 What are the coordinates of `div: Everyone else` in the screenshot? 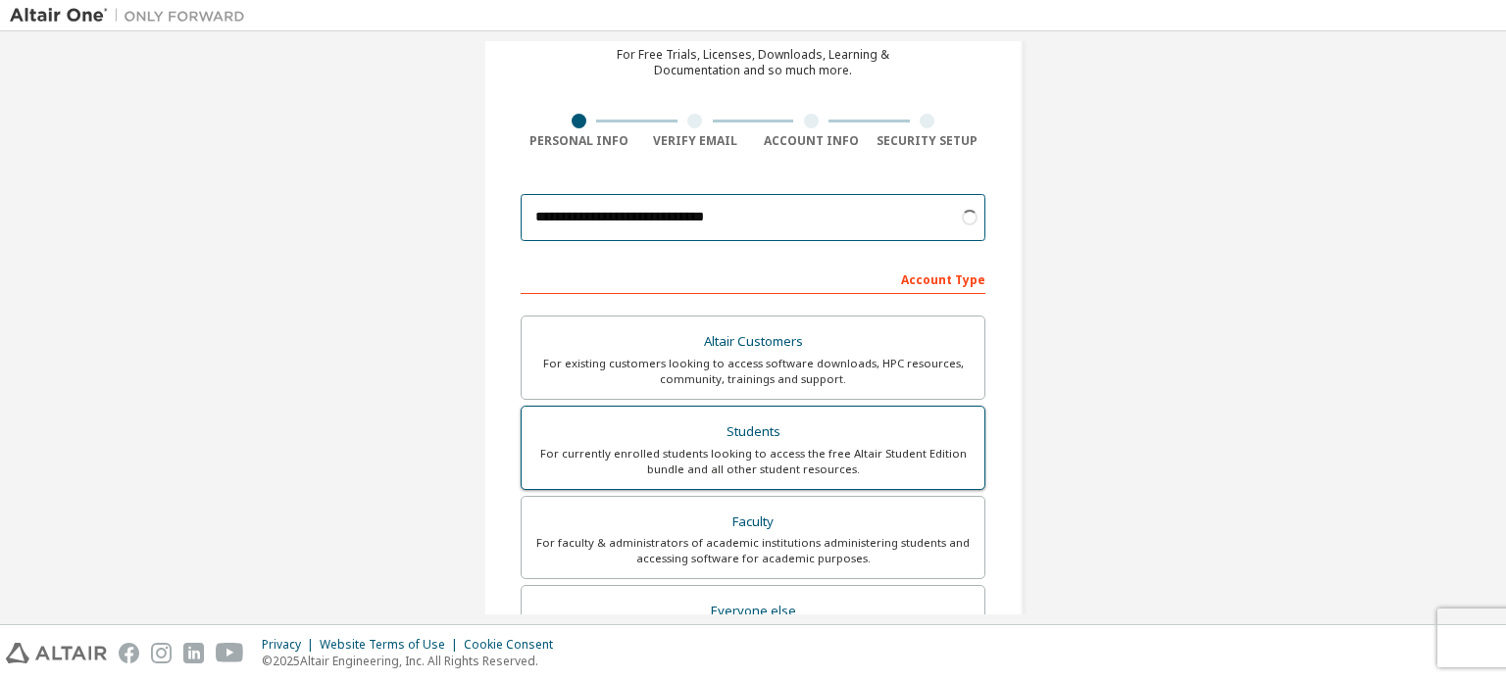 It's located at (753, 612).